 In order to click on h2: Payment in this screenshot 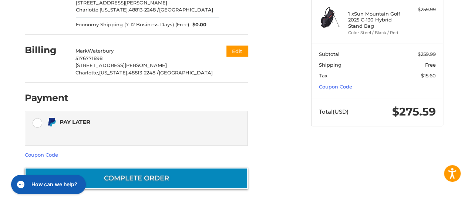, I will do `click(47, 98)`.